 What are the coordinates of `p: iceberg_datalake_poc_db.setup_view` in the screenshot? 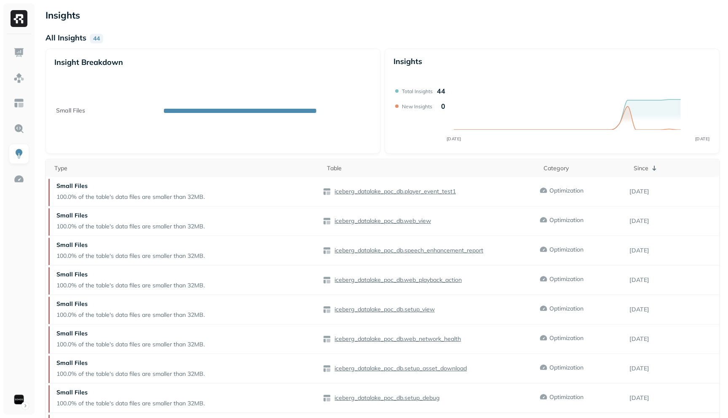 It's located at (384, 309).